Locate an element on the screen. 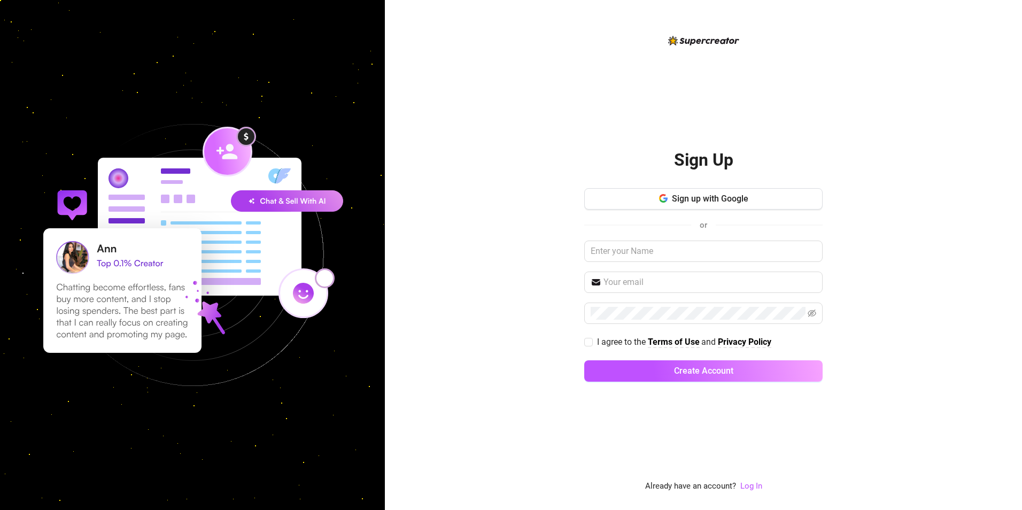 The image size is (1022, 510). span: Already have an account? is located at coordinates (690, 486).